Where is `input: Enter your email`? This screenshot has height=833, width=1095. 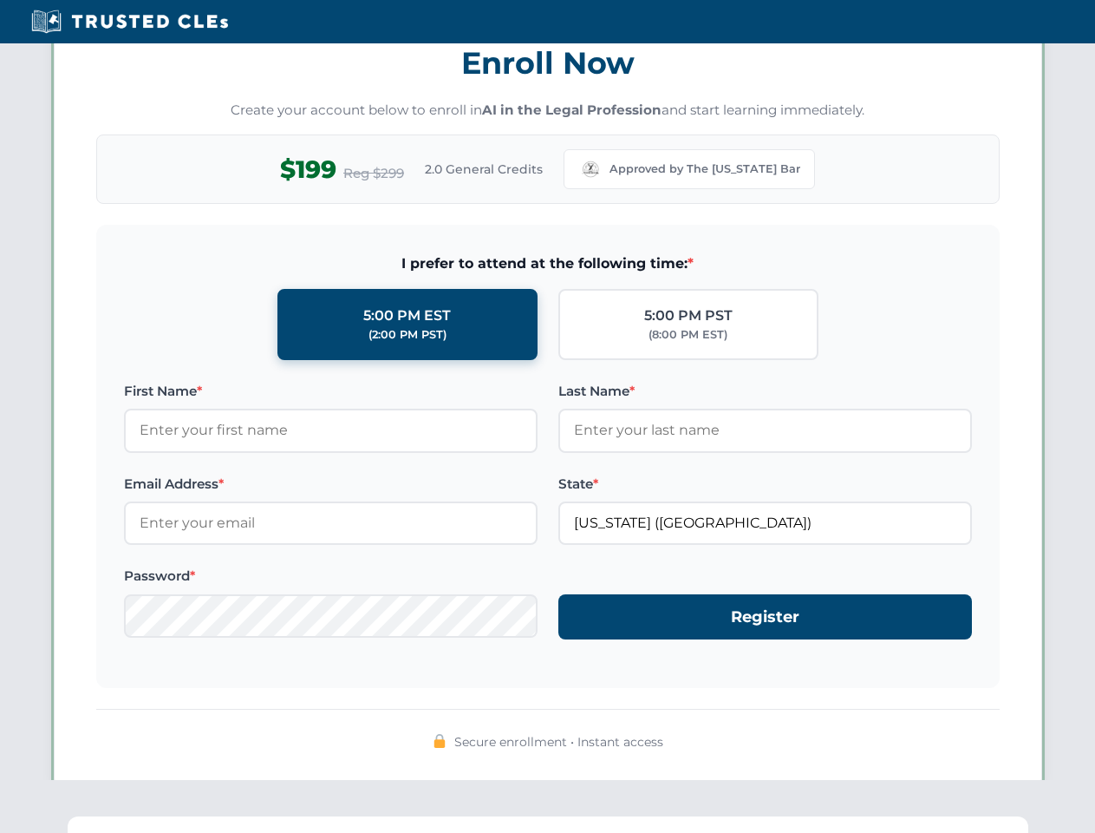
input: Enter your email is located at coordinates (330, 523).